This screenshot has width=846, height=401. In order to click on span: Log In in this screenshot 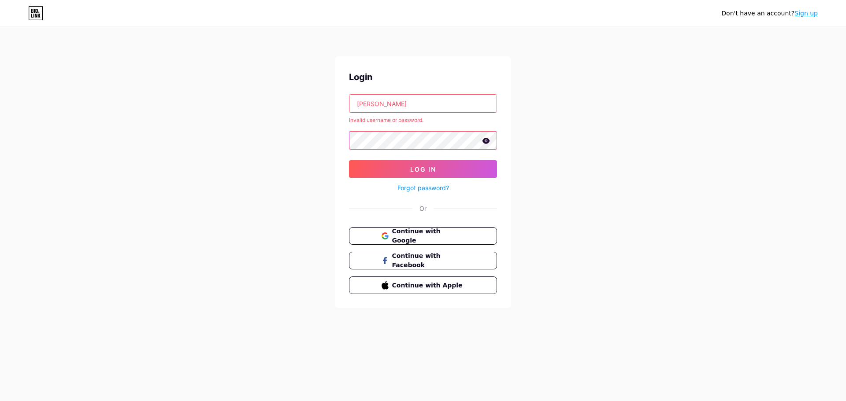, I will do `click(423, 169)`.